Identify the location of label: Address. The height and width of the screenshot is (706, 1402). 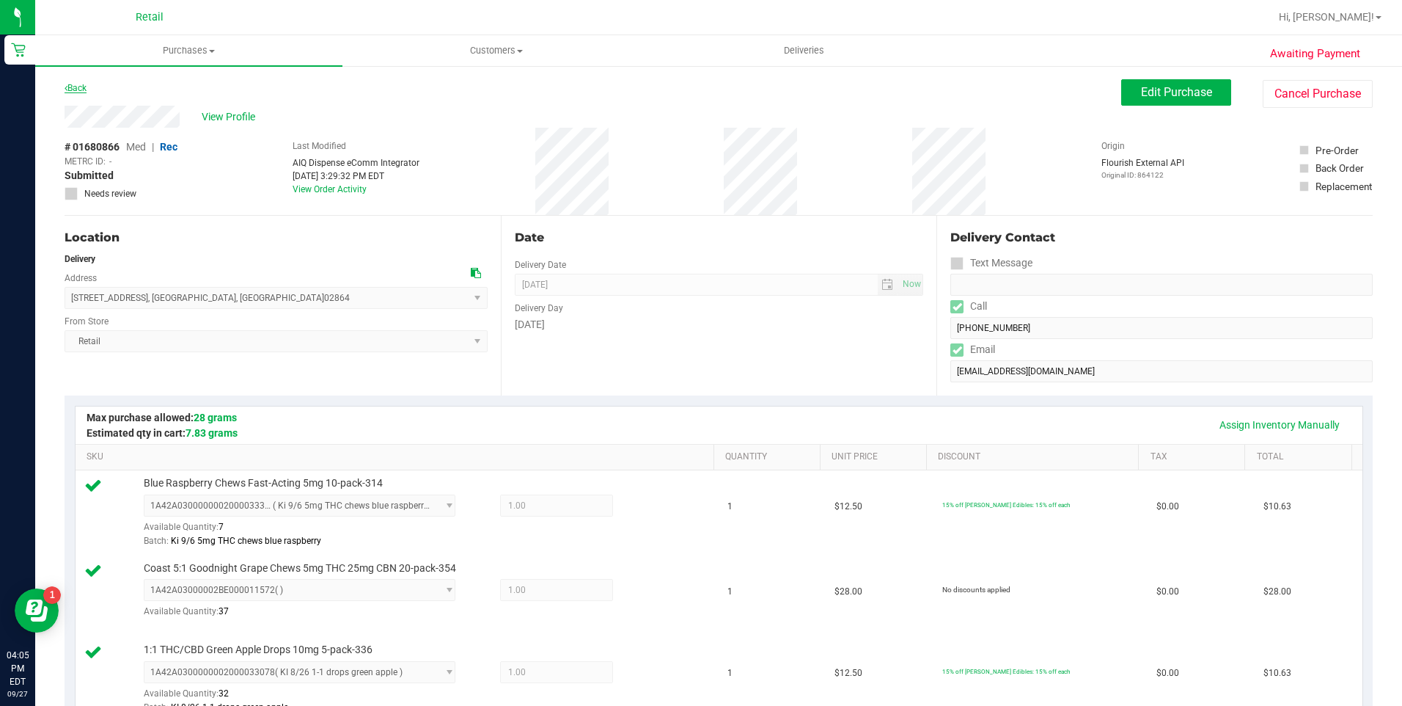
(81, 278).